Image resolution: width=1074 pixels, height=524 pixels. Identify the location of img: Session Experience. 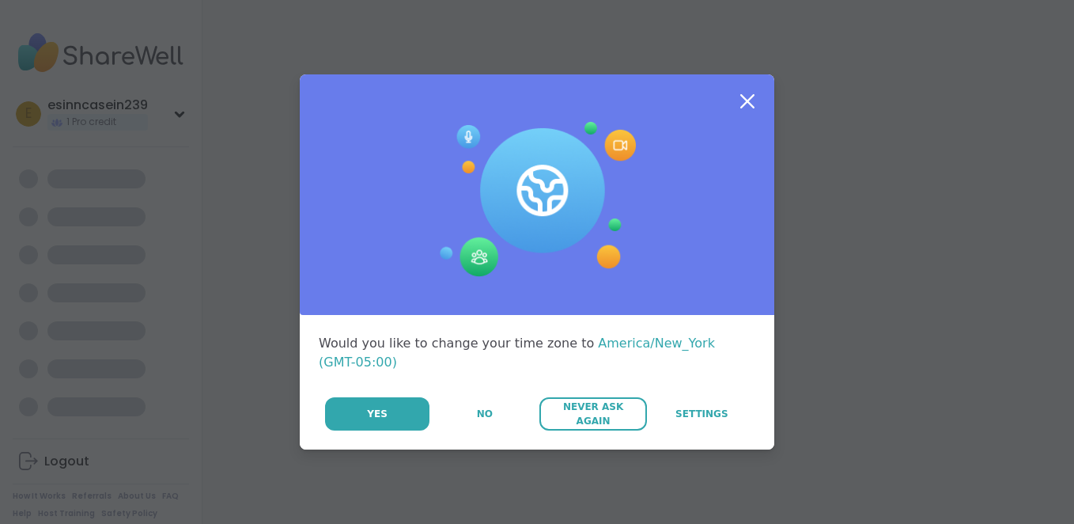
(537, 199).